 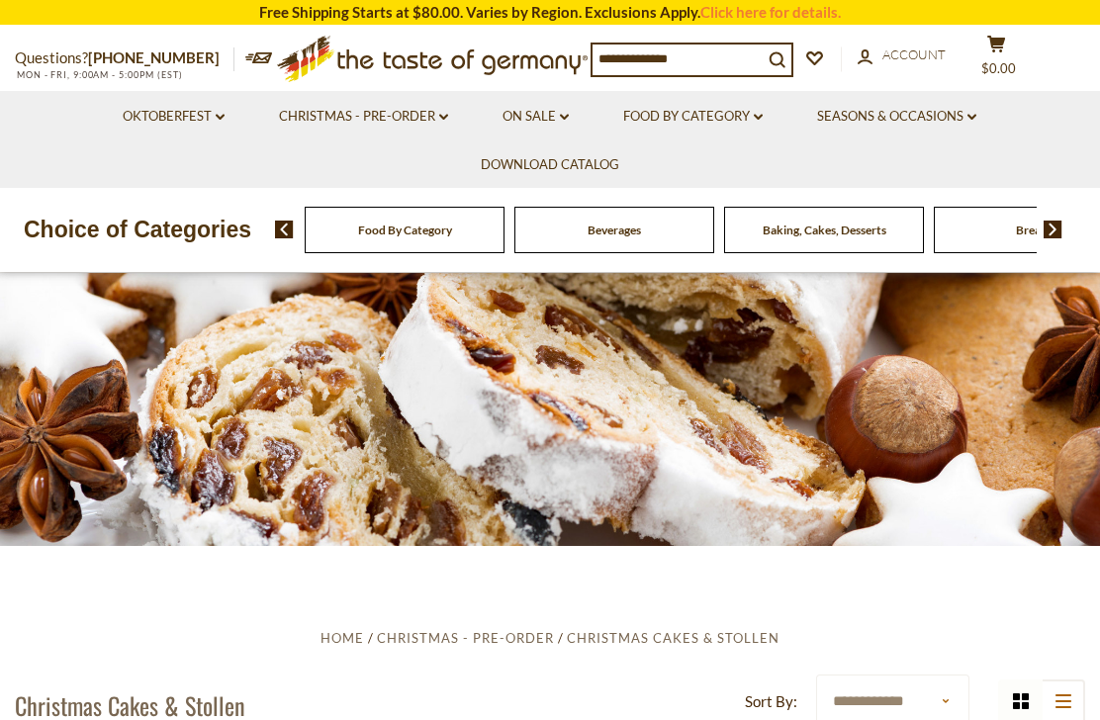 I want to click on span: Food By Category, so click(x=404, y=229).